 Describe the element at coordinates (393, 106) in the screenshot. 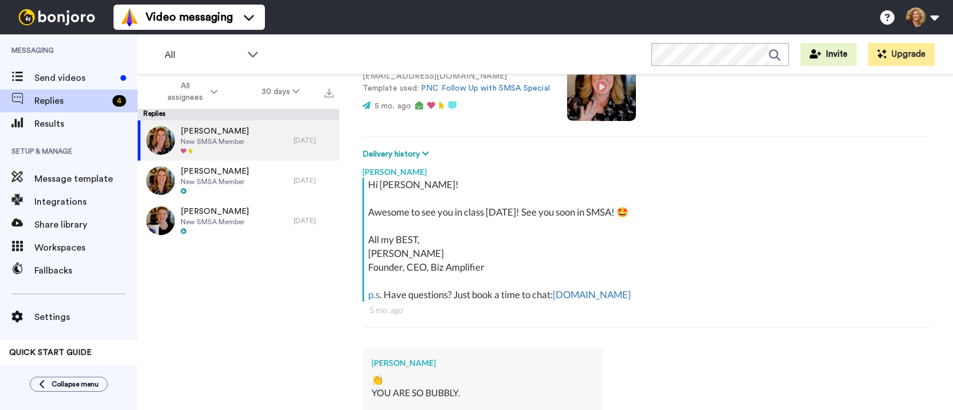

I see `span: 5 mo. ago` at that location.